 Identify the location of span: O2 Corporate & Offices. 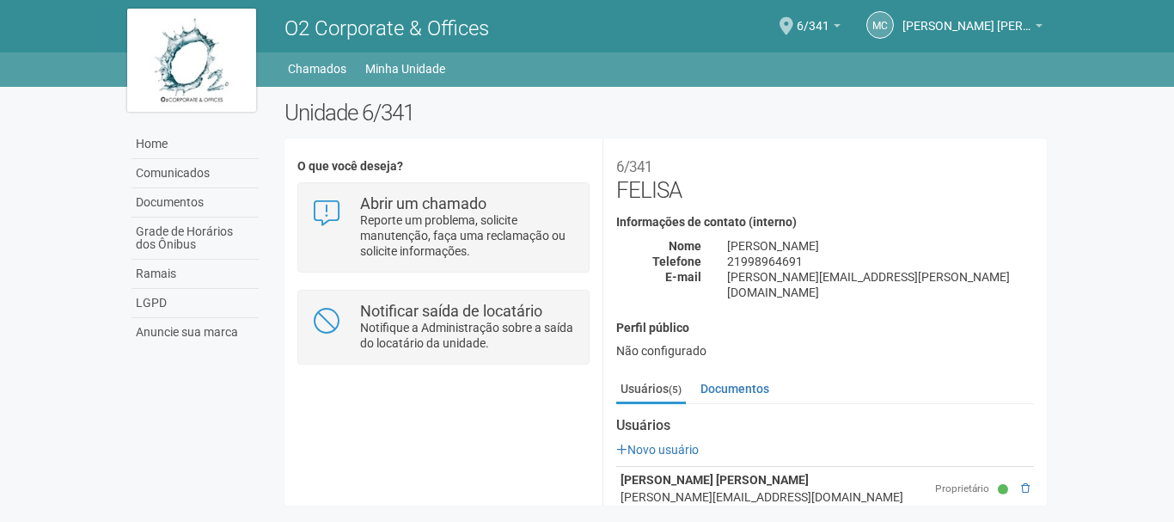
(387, 28).